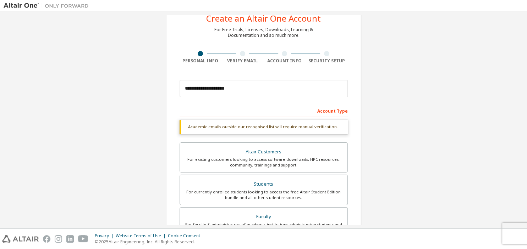  Describe the element at coordinates (263, 33) in the screenshot. I see `div: For Free Trials, Licenses, Downloads, Learning & Documentation and so much more.` at that location.